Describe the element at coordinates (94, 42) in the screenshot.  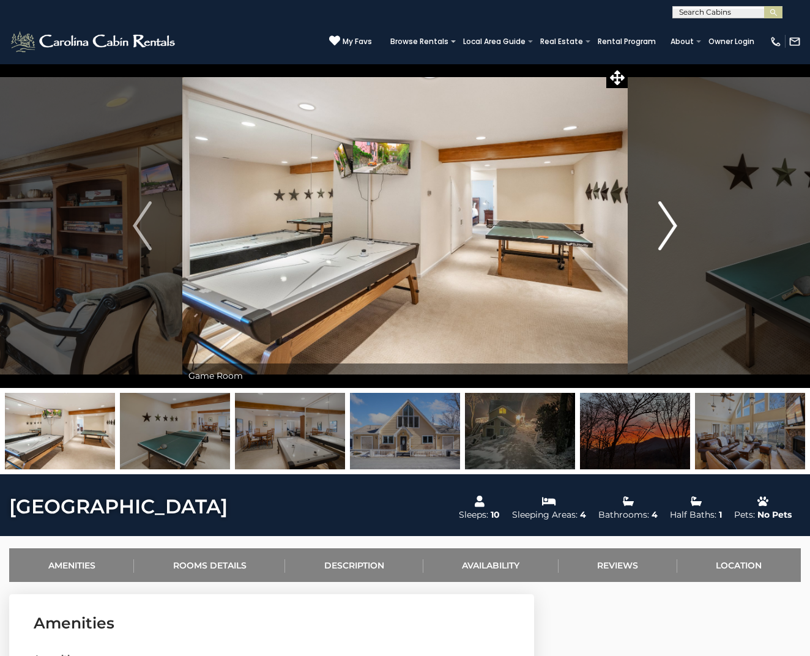
I see `img: White-1-2.png` at that location.